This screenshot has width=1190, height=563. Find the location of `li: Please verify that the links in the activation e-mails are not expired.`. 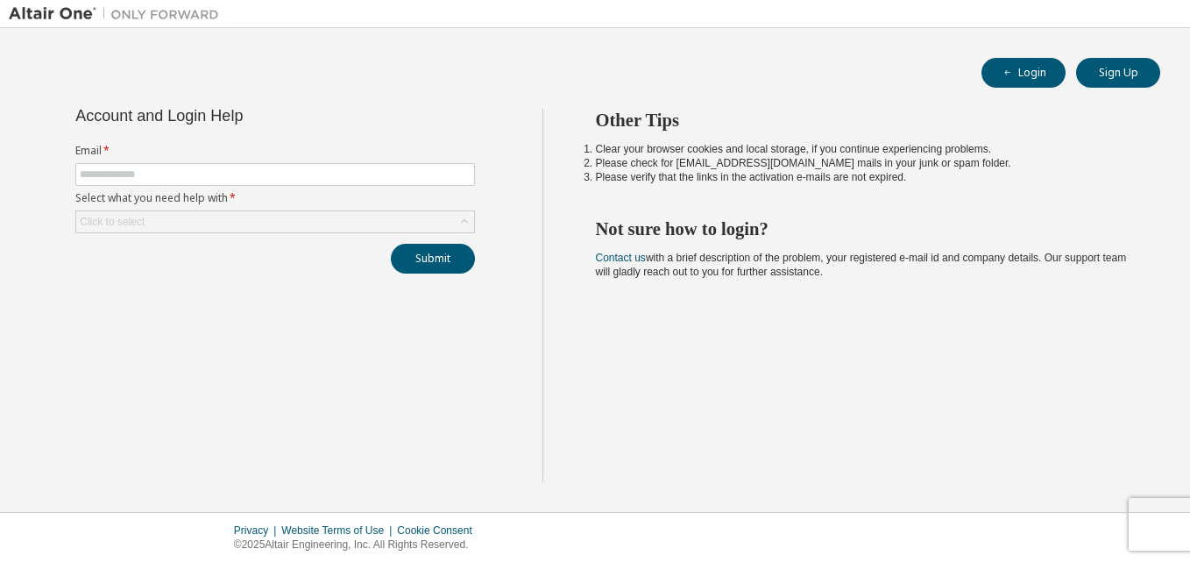

li: Please verify that the links in the activation e-mails are not expired. is located at coordinates (862, 177).